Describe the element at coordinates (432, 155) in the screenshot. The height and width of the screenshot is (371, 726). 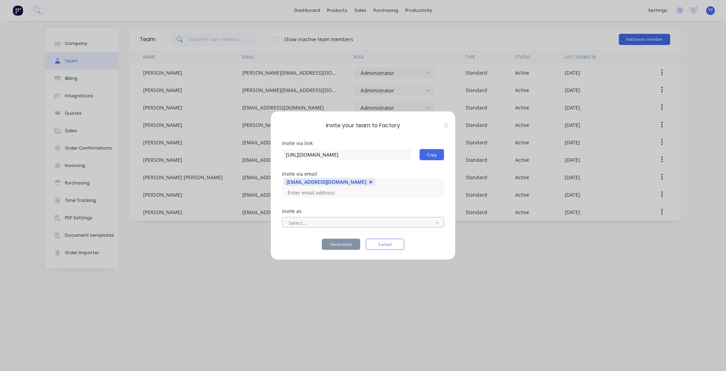
I see `button: Copy` at that location.